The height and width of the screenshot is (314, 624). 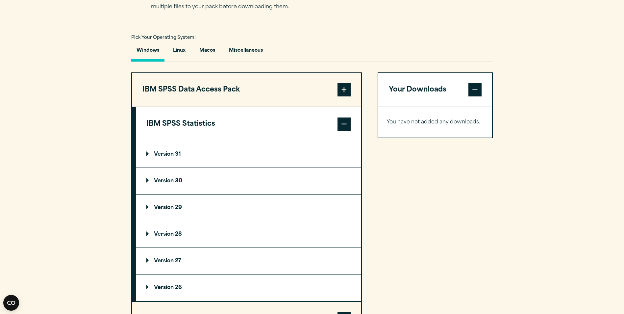 I want to click on summary: Version 26, so click(x=249, y=288).